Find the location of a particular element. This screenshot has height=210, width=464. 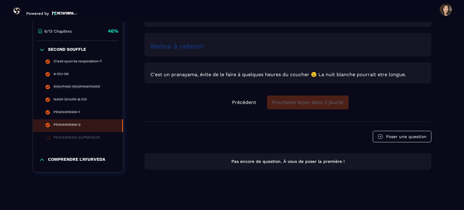

div: PRANAYAMA SUPERIEUR is located at coordinates (77, 138).